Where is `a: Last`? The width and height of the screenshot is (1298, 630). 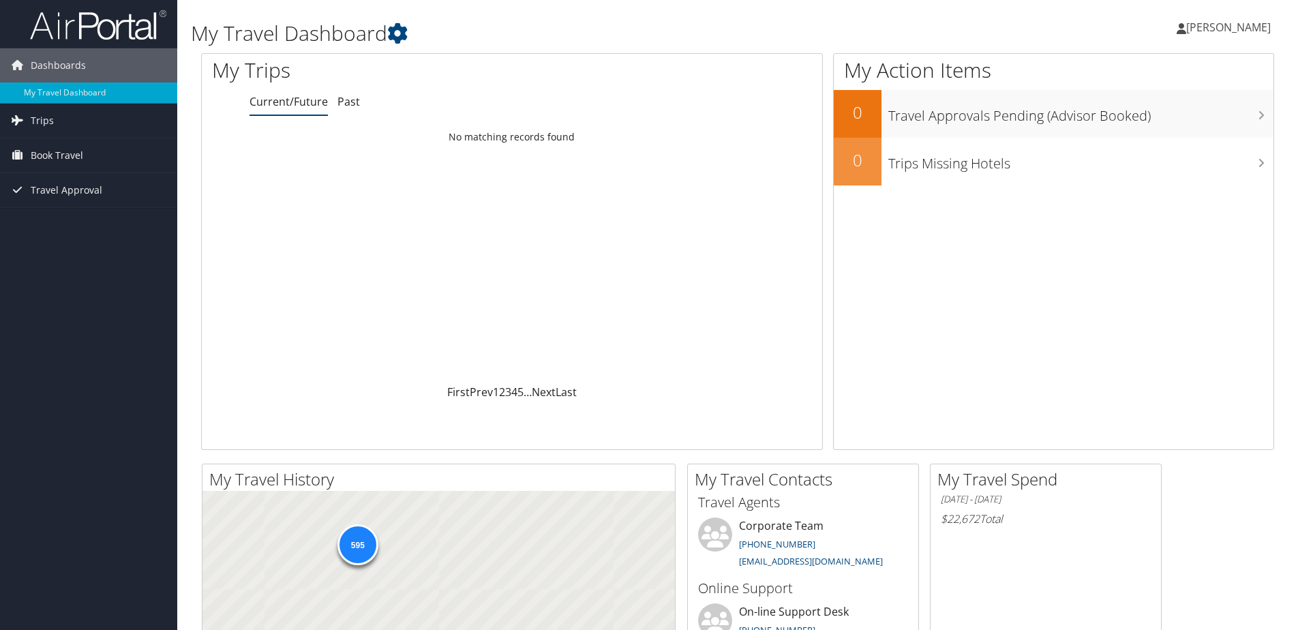
a: Last is located at coordinates (566, 392).